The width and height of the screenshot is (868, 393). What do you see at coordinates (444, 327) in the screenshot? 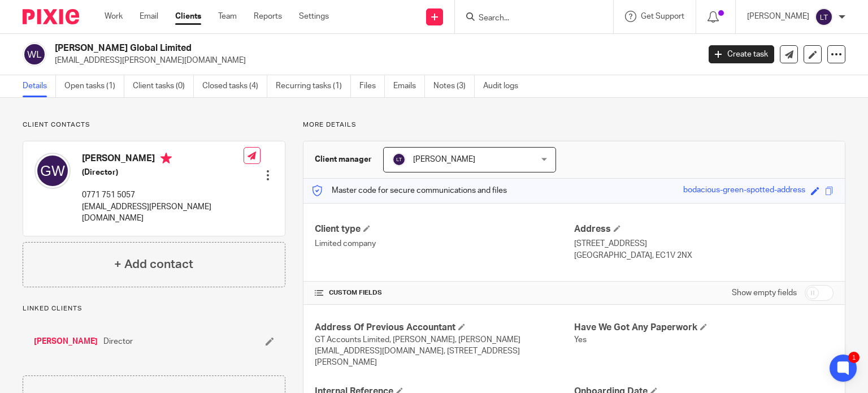
I see `h4: Address Of Previous Accountant` at bounding box center [444, 327].